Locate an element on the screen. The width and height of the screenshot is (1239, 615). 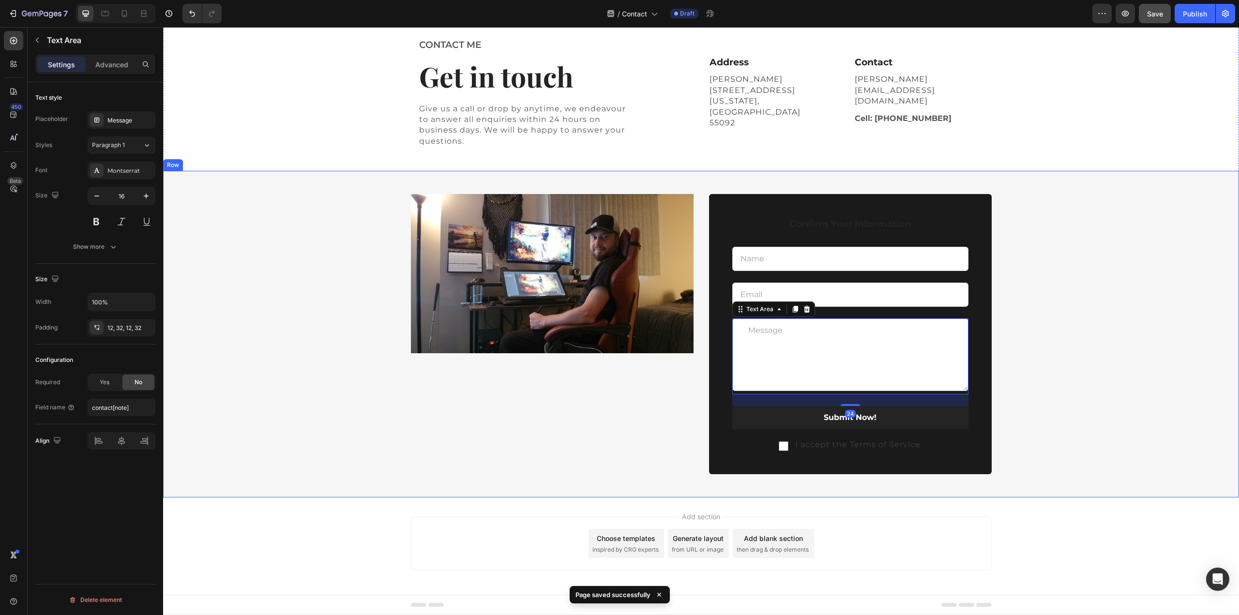
p: 55092 is located at coordinates (611, 96).